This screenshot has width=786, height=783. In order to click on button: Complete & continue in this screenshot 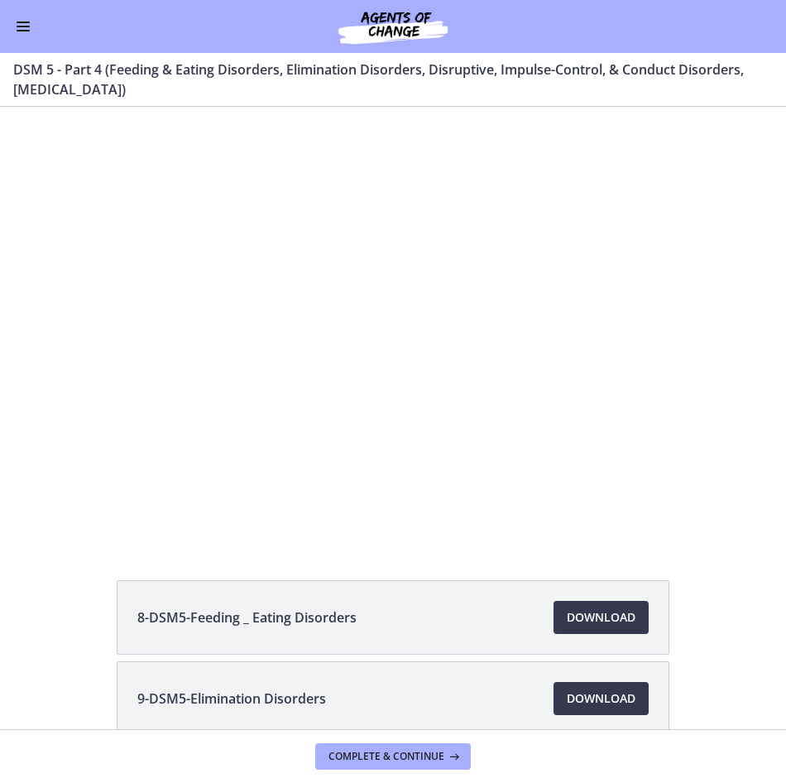, I will do `click(393, 756)`.